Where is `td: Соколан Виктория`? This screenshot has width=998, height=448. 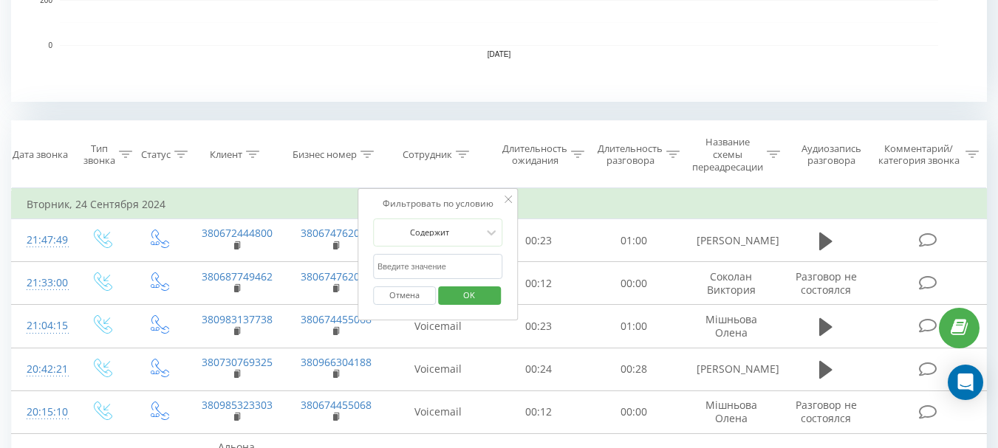 td: Соколан Виктория is located at coordinates (731, 284).